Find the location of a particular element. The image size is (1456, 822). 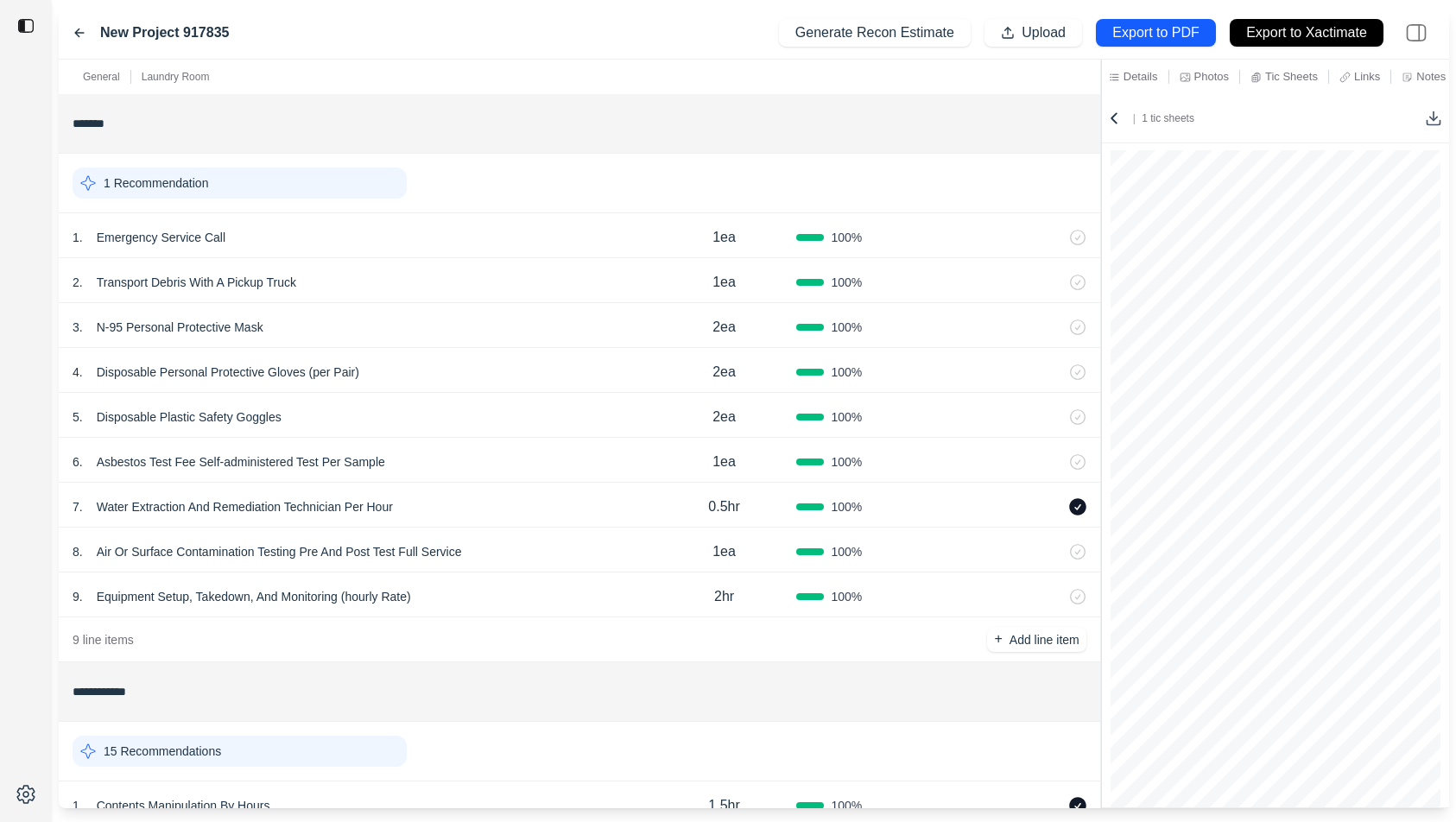

p: Export to PDF is located at coordinates (1155, 33).